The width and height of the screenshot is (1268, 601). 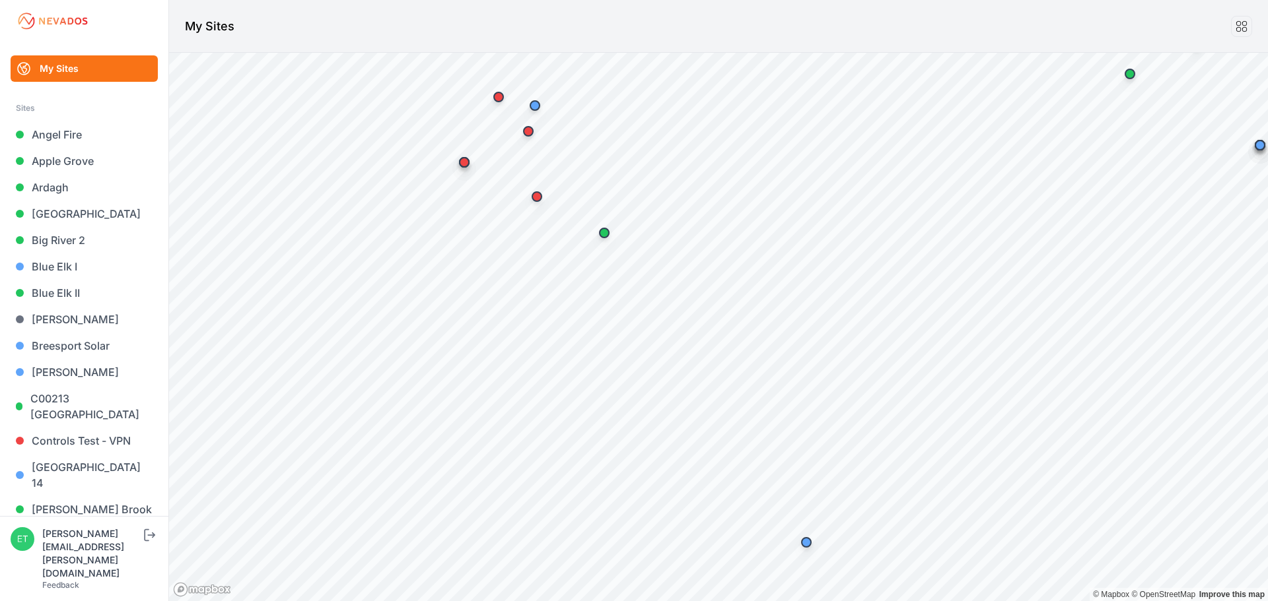 I want to click on a: Controls Test - VPN, so click(x=84, y=441).